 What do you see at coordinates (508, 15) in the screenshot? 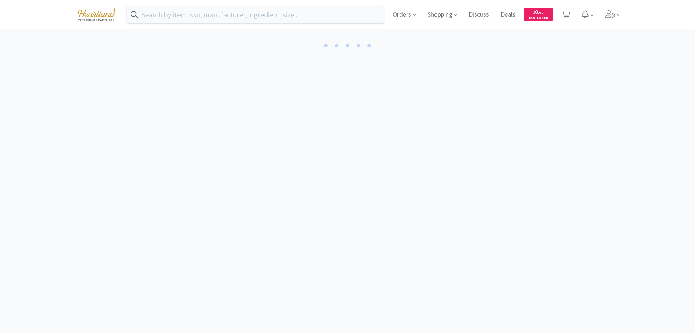
I see `a: Deals` at bounding box center [508, 15].